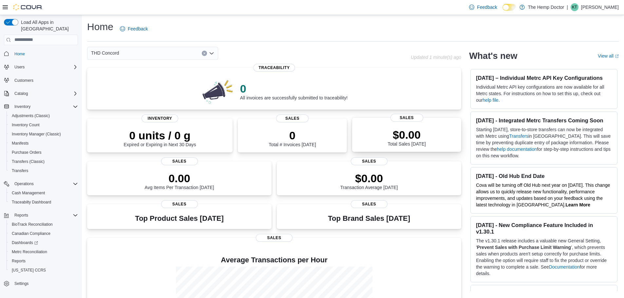 The image size is (624, 298). I want to click on button: Inventory Manager (Classic), so click(44, 134).